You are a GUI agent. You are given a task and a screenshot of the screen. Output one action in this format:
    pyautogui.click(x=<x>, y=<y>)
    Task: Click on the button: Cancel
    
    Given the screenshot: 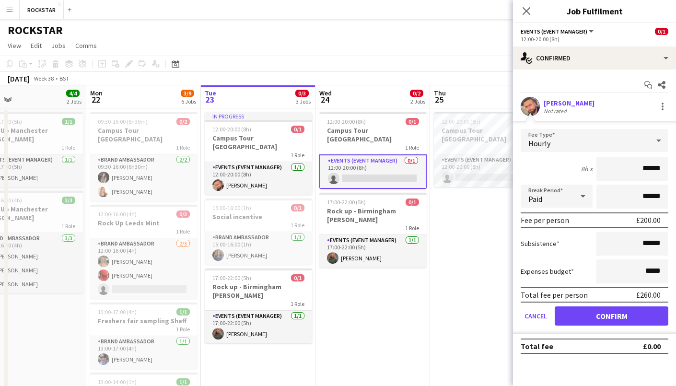 What is the action you would take?
    pyautogui.click(x=535, y=316)
    